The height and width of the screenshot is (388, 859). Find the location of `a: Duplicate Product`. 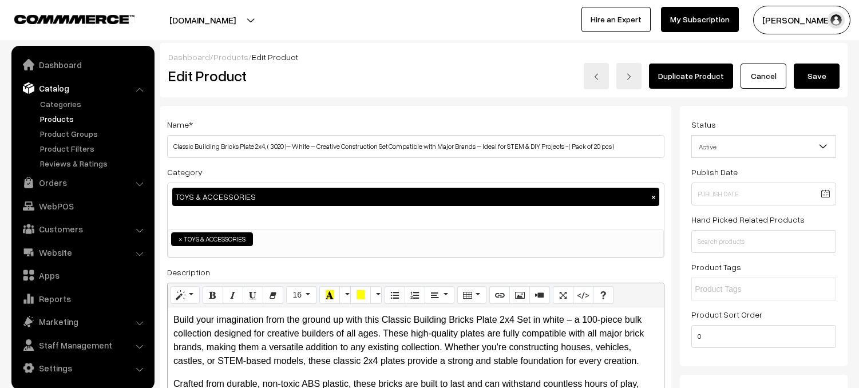

a: Duplicate Product is located at coordinates (690, 76).